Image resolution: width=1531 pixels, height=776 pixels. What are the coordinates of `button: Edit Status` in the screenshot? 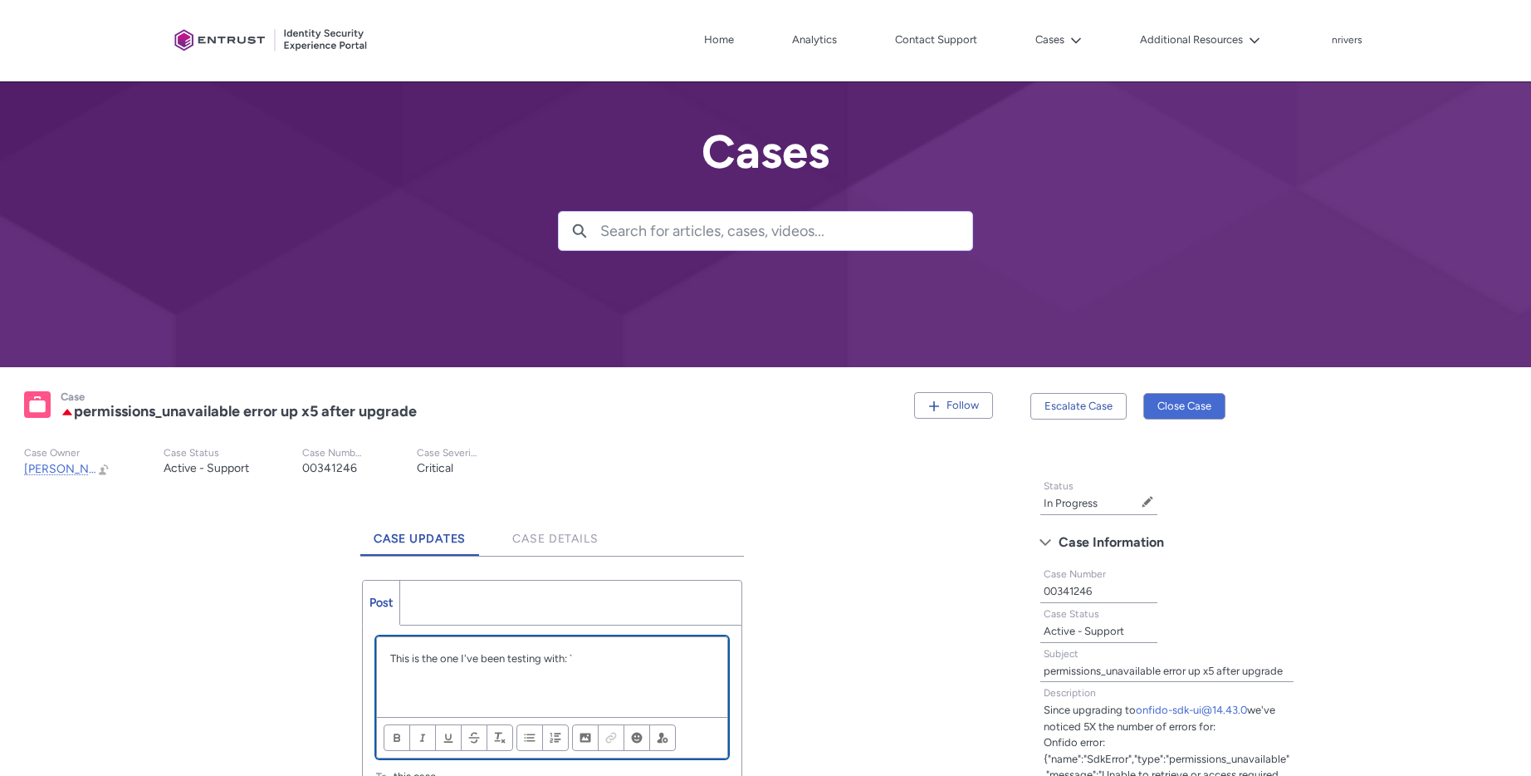 It's located at (1148, 502).